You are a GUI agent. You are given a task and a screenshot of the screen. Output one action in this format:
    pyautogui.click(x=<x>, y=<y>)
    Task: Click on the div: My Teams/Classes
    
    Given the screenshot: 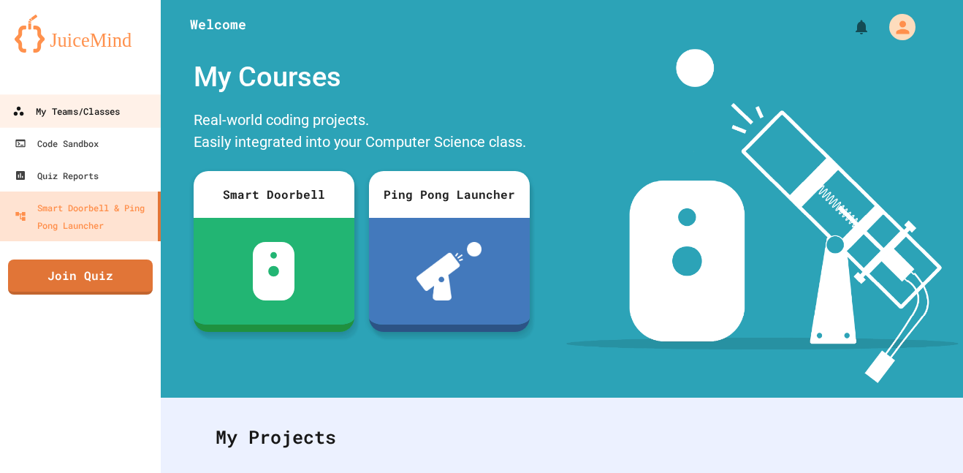 What is the action you would take?
    pyautogui.click(x=66, y=111)
    